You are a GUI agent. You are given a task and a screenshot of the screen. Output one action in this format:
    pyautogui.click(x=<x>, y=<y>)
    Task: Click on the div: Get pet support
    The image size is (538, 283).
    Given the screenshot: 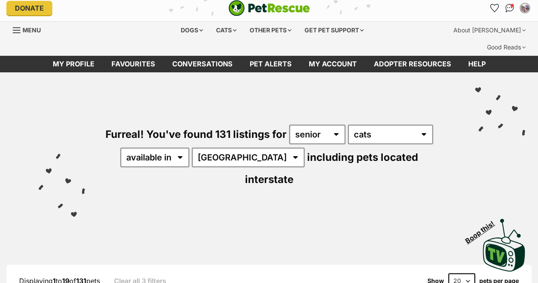 What is the action you would take?
    pyautogui.click(x=334, y=30)
    